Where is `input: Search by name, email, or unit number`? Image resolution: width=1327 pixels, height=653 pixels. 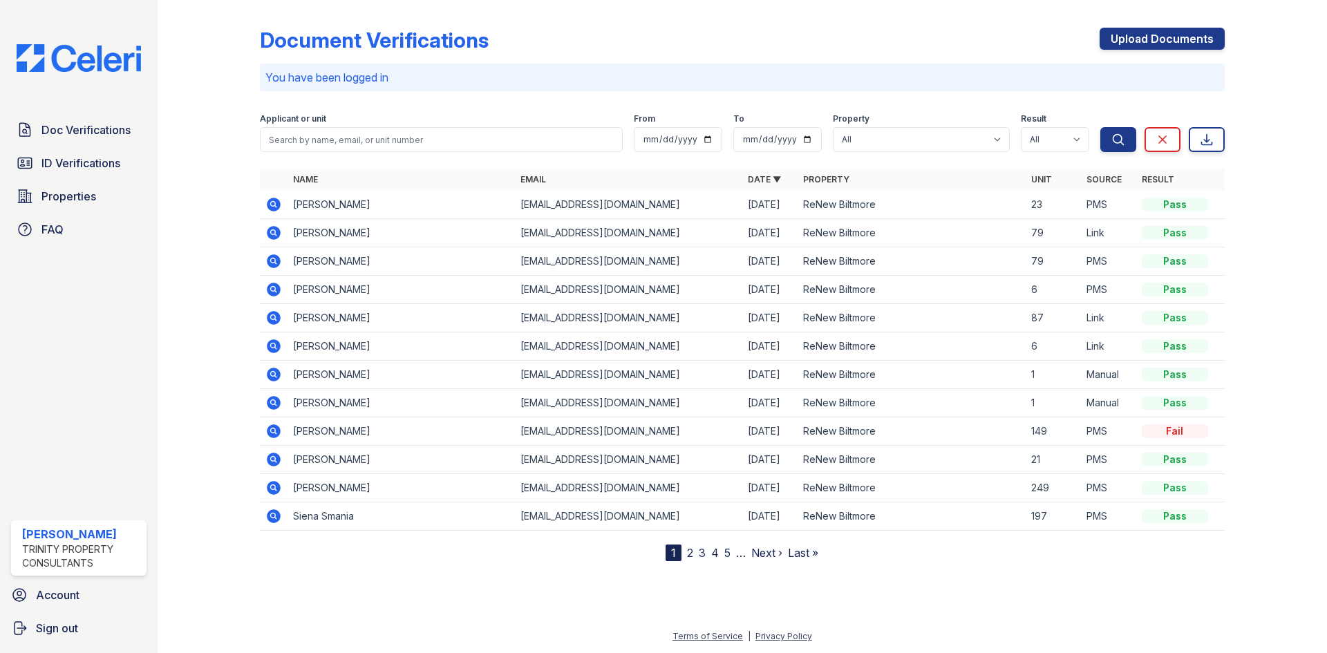
input: Search by name, email, or unit number is located at coordinates (441, 140).